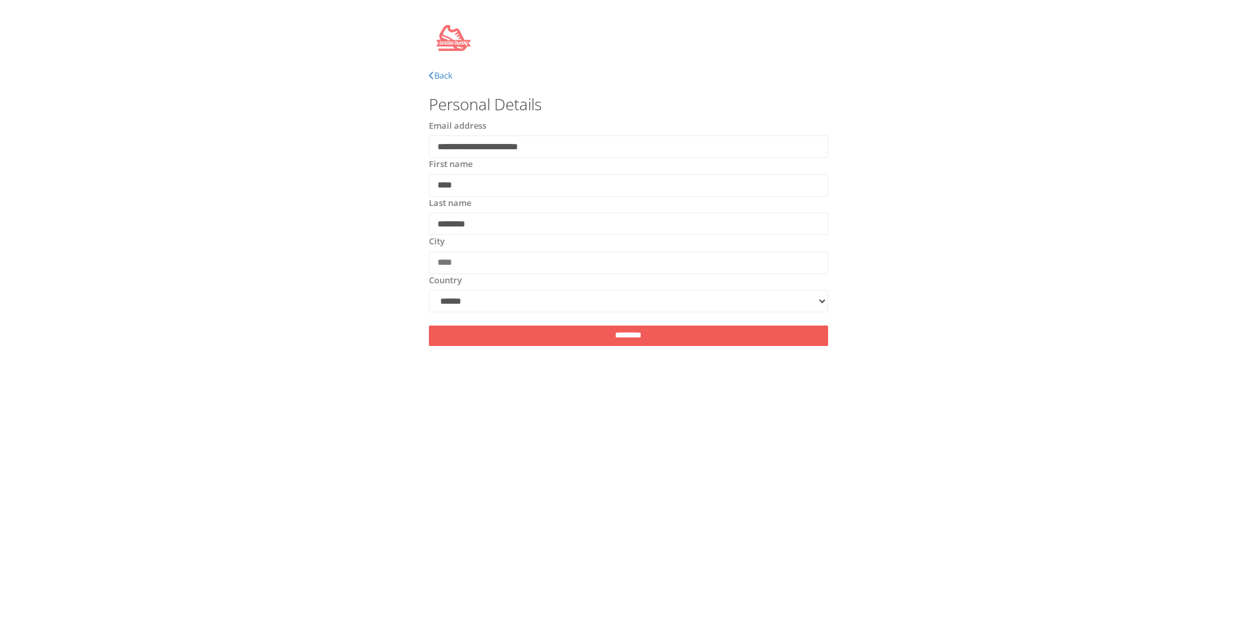 This screenshot has height=624, width=1257. I want to click on label: Last name, so click(450, 203).